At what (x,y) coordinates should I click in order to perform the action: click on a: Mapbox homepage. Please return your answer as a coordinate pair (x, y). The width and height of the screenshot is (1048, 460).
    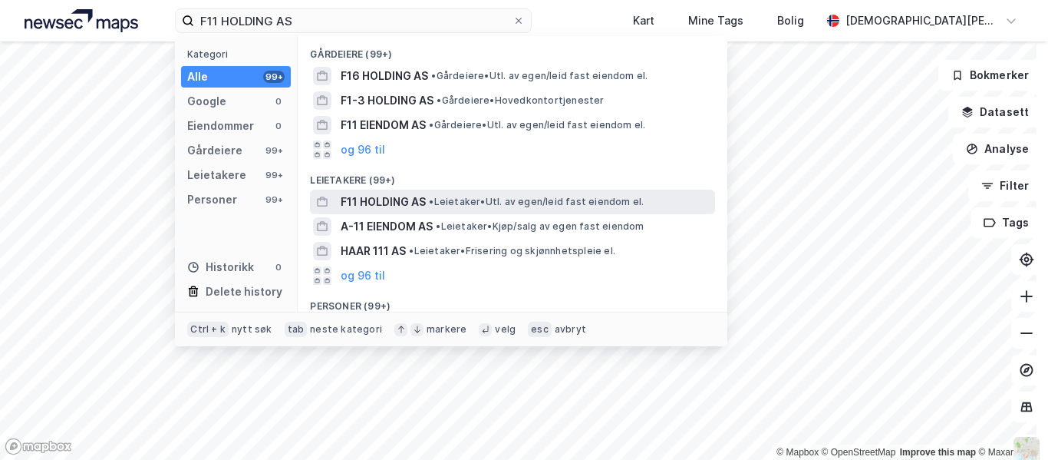
    Looking at the image, I should click on (38, 446).